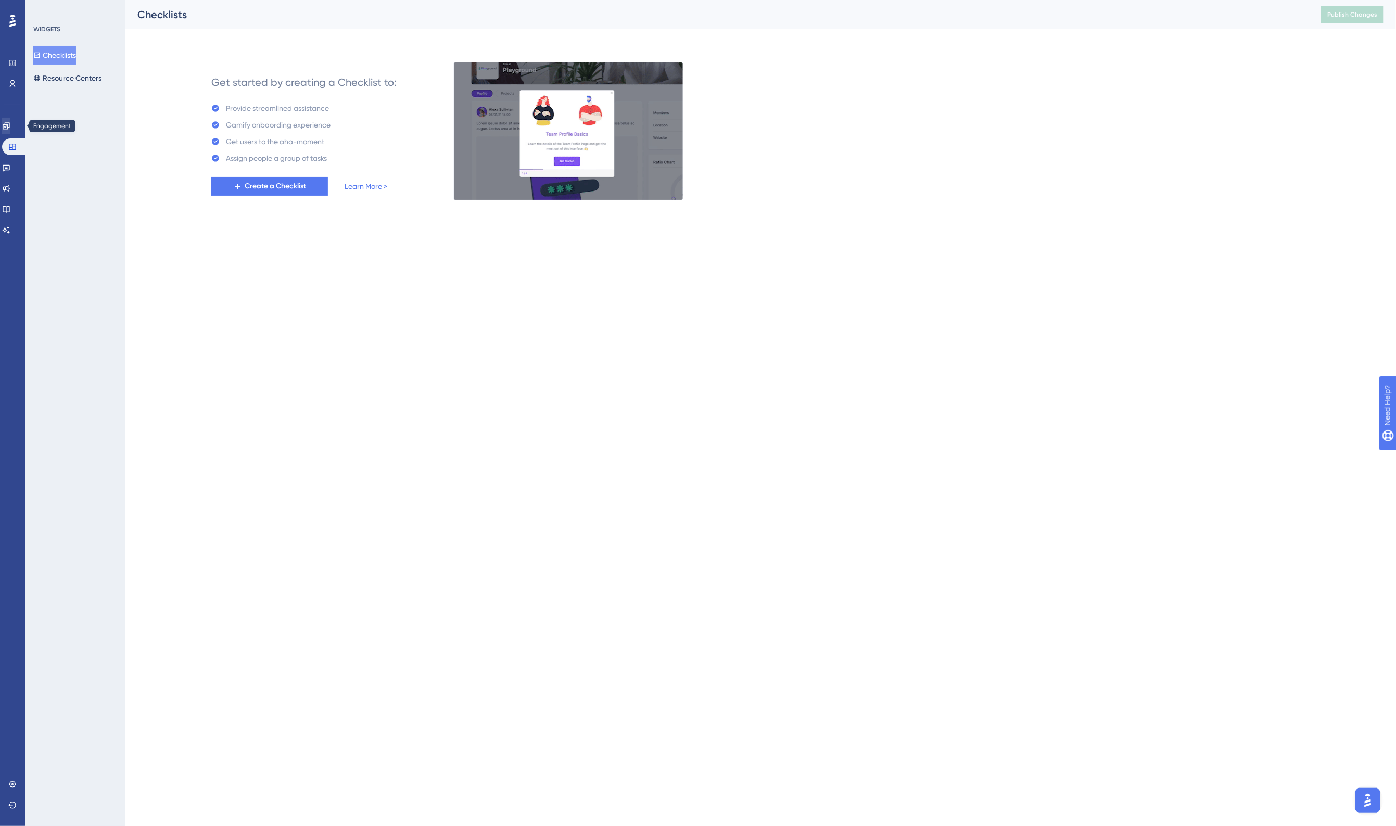 This screenshot has height=826, width=1396. What do you see at coordinates (1353, 15) in the screenshot?
I see `button: Publish Changes` at bounding box center [1353, 15].